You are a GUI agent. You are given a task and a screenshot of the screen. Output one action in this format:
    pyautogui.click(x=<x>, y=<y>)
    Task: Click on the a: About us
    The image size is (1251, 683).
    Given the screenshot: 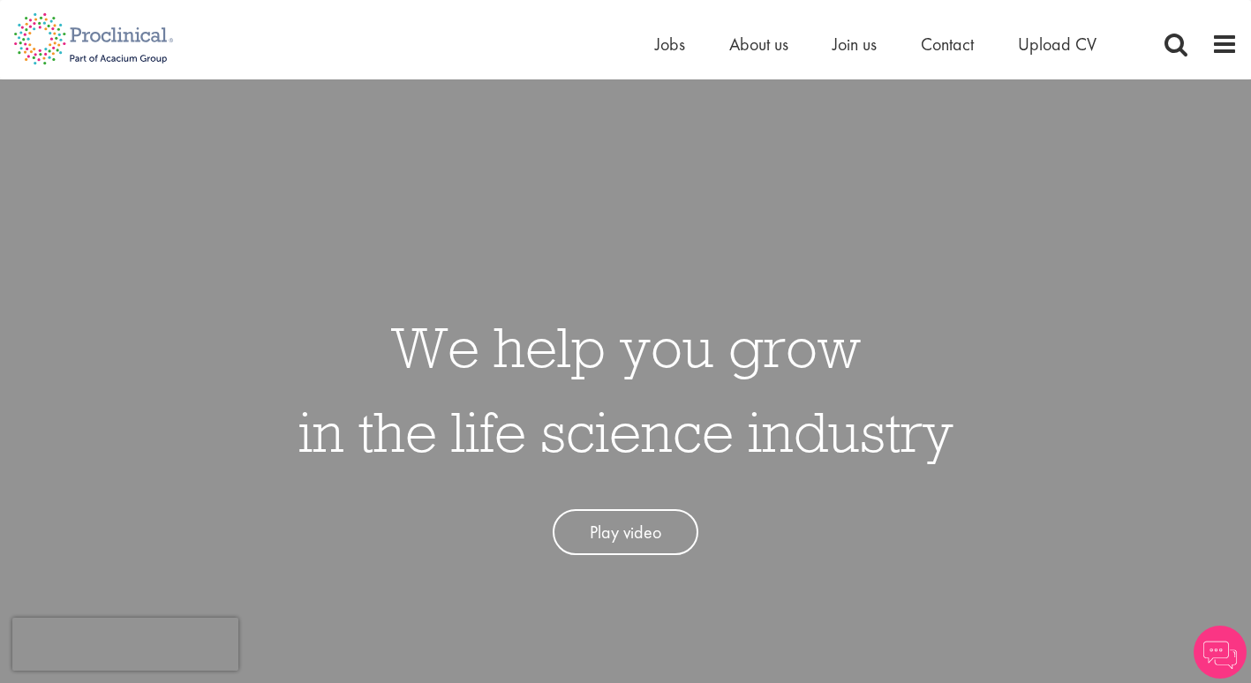 What is the action you would take?
    pyautogui.click(x=758, y=44)
    